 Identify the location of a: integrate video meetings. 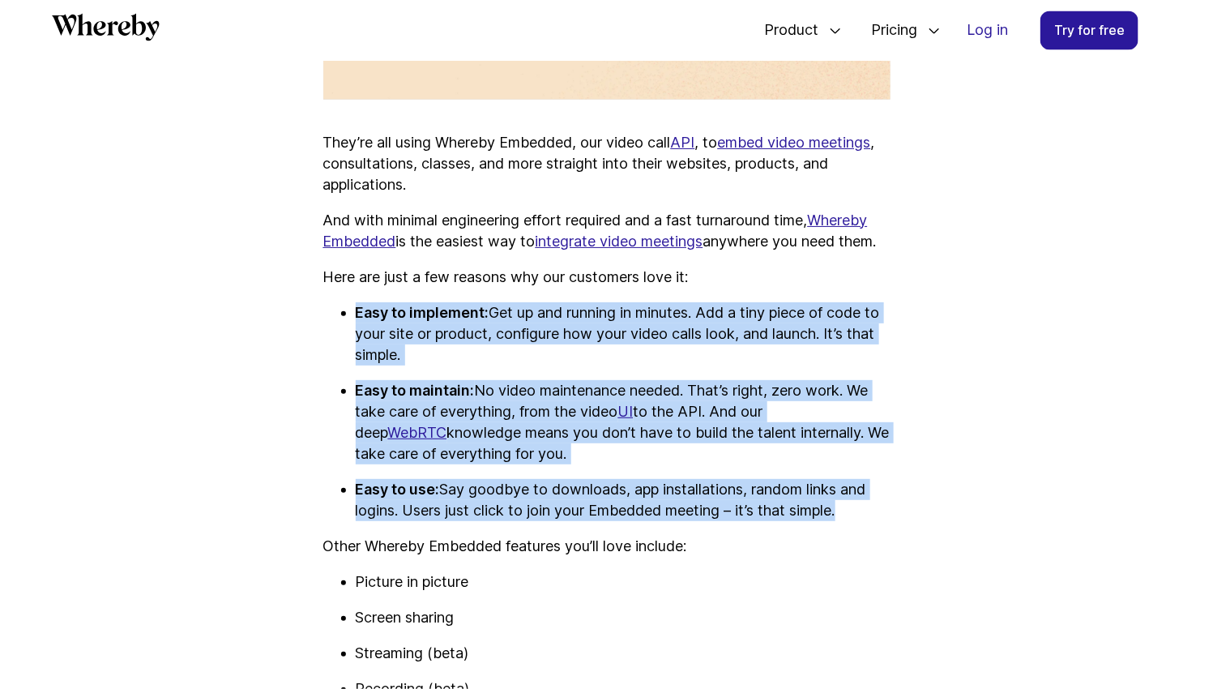
(619, 241).